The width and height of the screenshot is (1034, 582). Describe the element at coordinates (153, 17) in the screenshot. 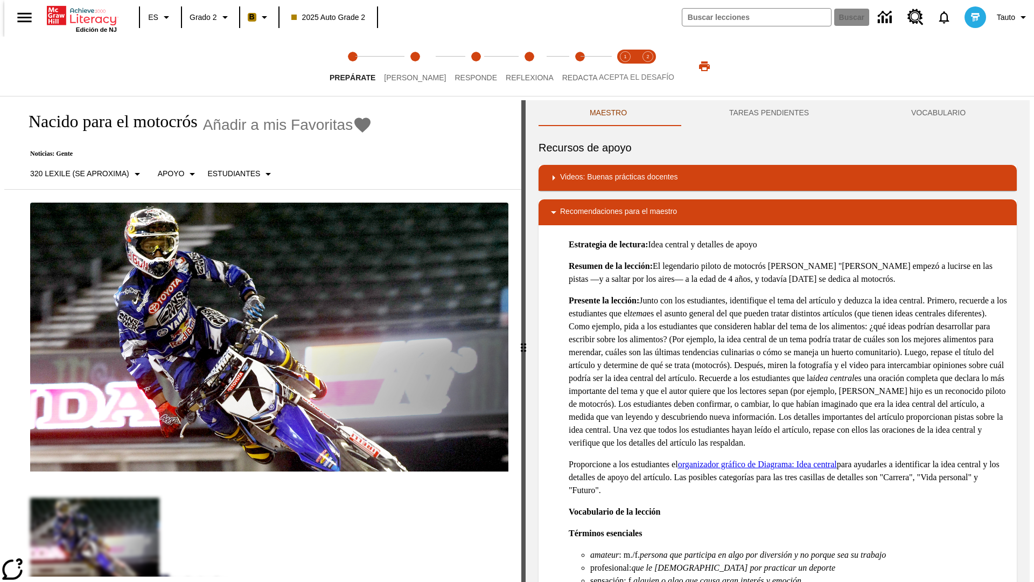

I see `span: ES` at that location.